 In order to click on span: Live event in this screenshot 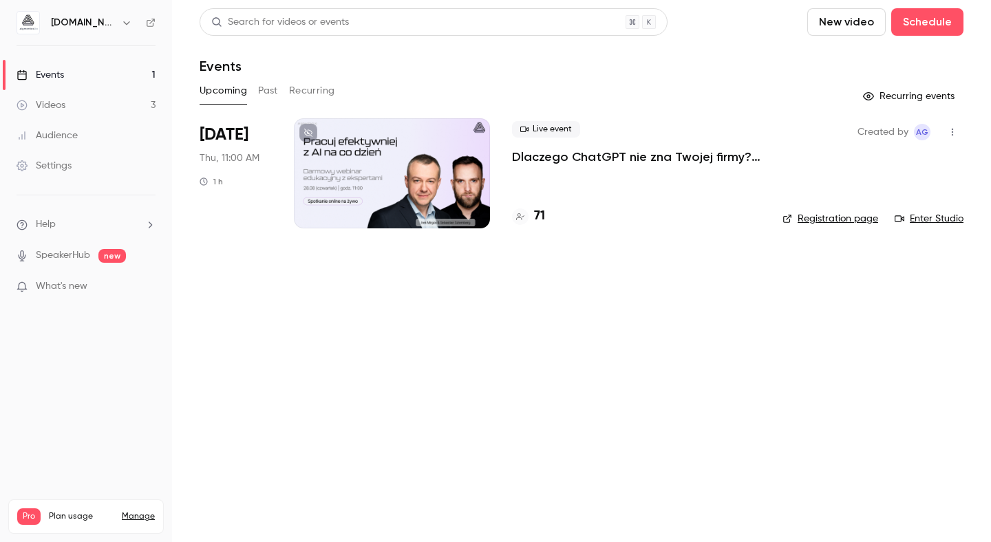, I will do `click(546, 129)`.